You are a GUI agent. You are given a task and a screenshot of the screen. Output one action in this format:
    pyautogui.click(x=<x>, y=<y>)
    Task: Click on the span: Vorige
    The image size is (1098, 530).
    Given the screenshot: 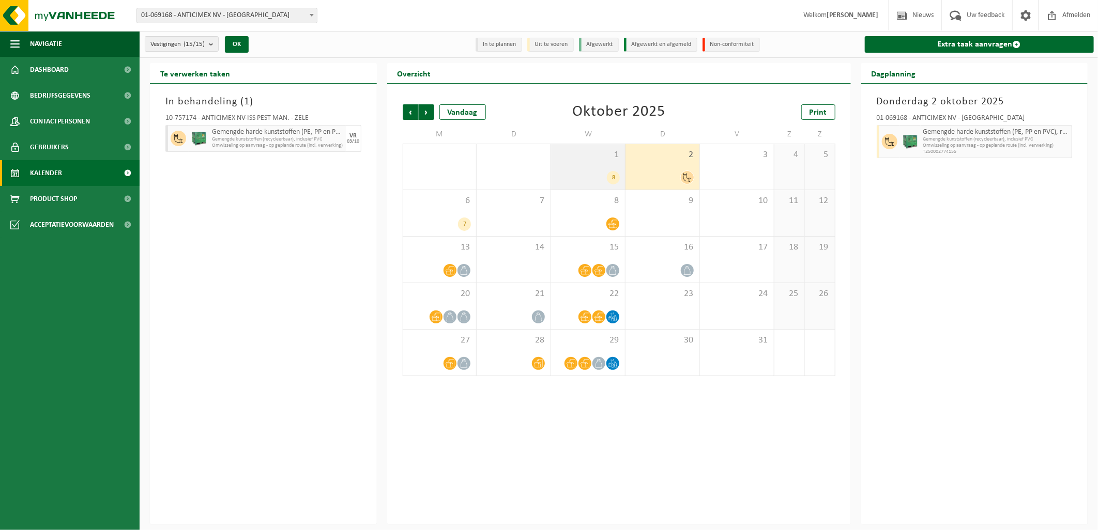 What is the action you would take?
    pyautogui.click(x=411, y=112)
    